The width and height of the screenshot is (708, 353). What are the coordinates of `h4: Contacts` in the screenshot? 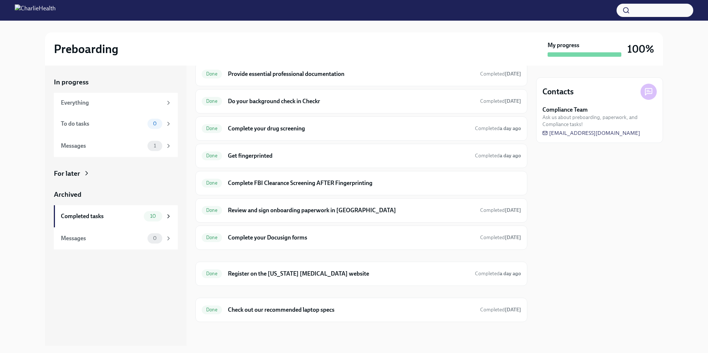 It's located at (558, 92).